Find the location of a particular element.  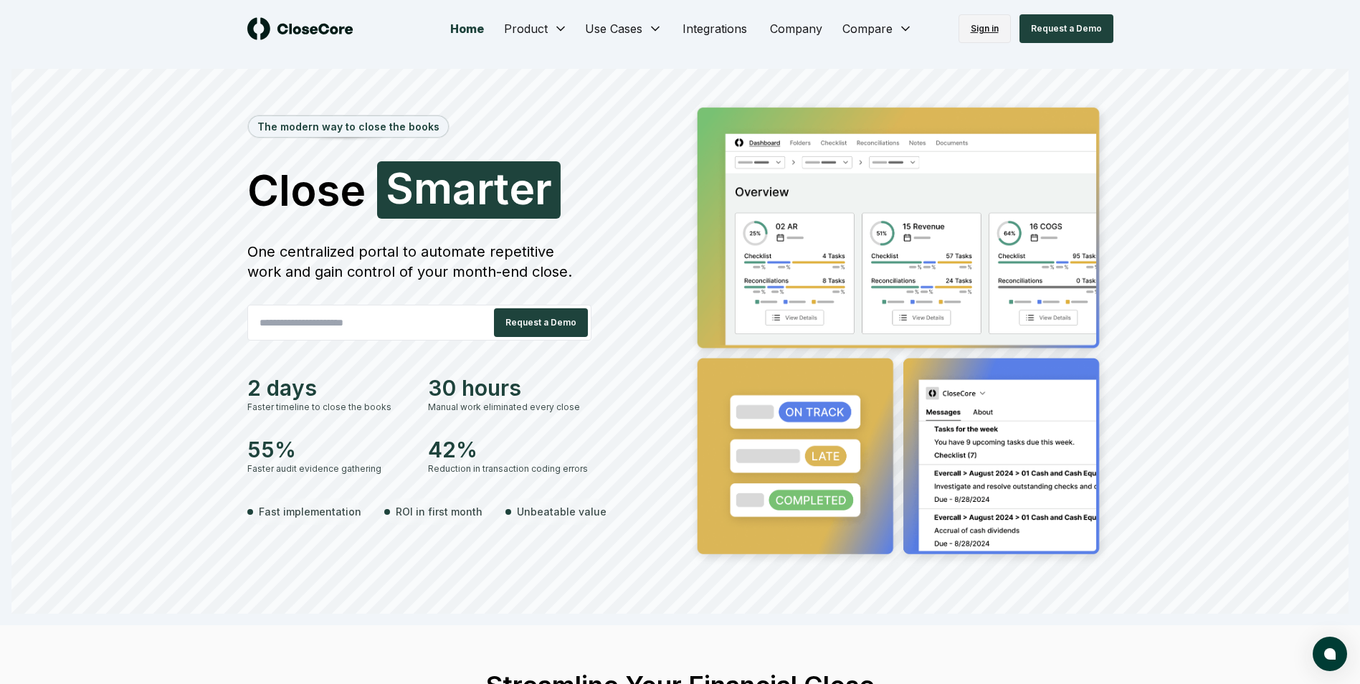

div: 55% is located at coordinates (329, 450).